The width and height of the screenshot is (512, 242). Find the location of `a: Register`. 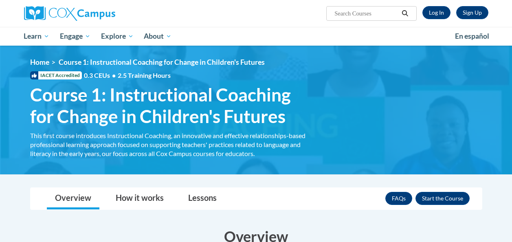

a: Register is located at coordinates (472, 13).